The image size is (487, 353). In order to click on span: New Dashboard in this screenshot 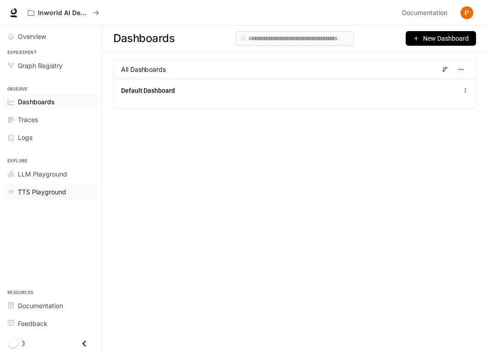, I will do `click(446, 38)`.